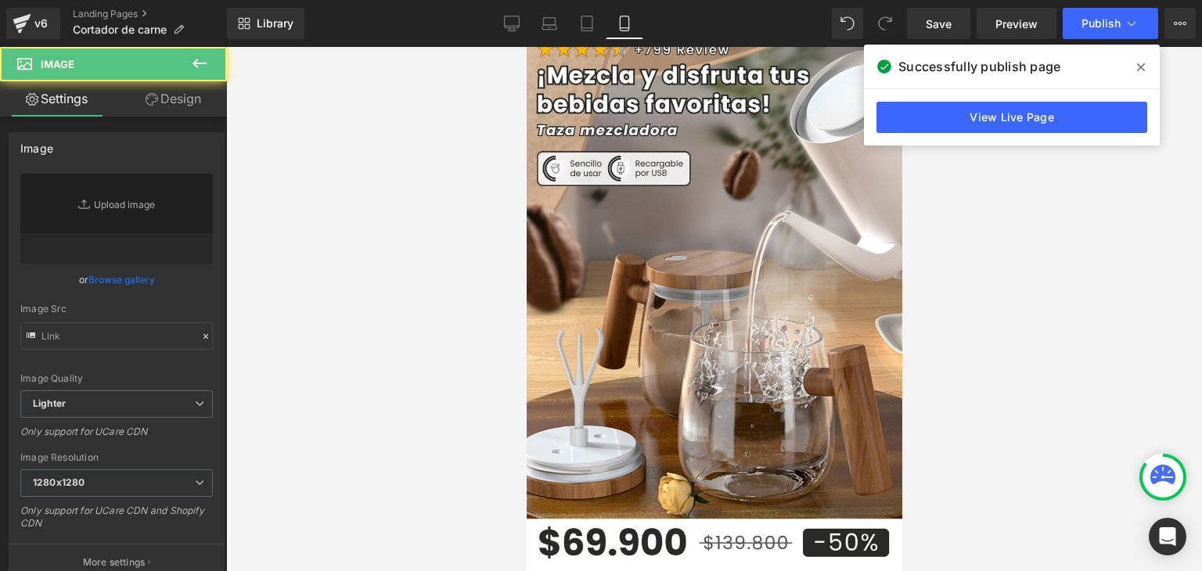 This screenshot has height=571, width=1202. What do you see at coordinates (120, 30) in the screenshot?
I see `span: Cortador de carne` at bounding box center [120, 30].